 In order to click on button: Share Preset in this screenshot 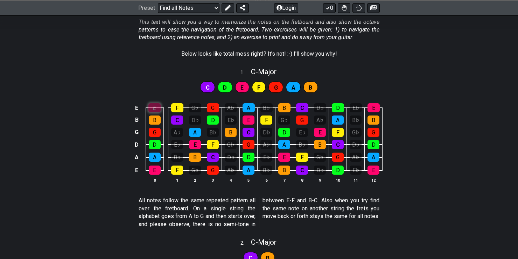, I will do `click(243, 8)`.